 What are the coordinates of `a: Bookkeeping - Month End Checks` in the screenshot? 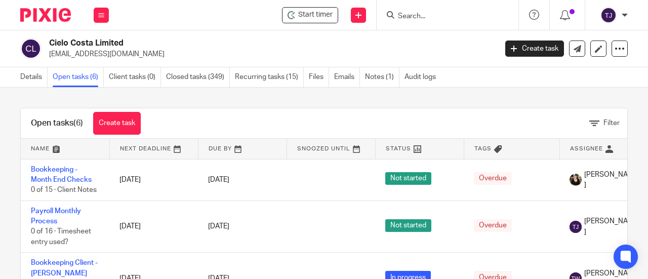 It's located at (61, 175).